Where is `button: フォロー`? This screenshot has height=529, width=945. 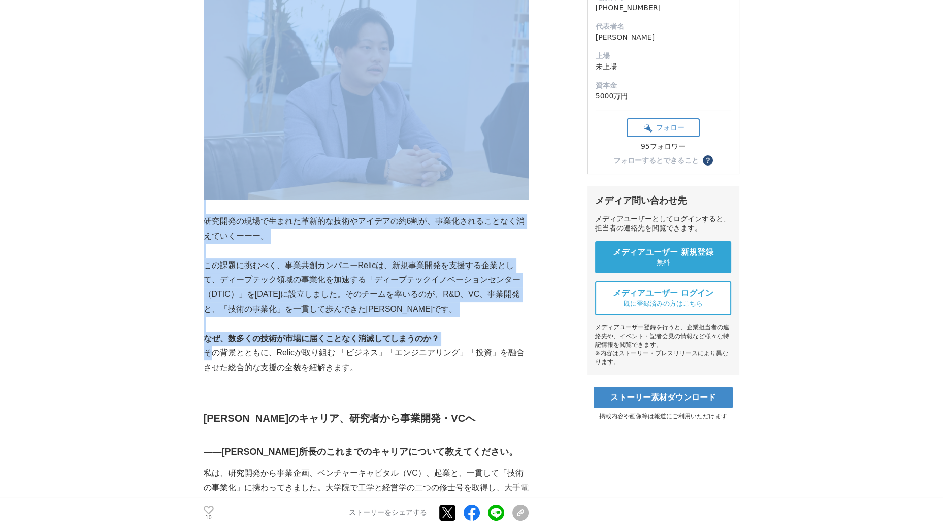 button: フォロー is located at coordinates (663, 127).